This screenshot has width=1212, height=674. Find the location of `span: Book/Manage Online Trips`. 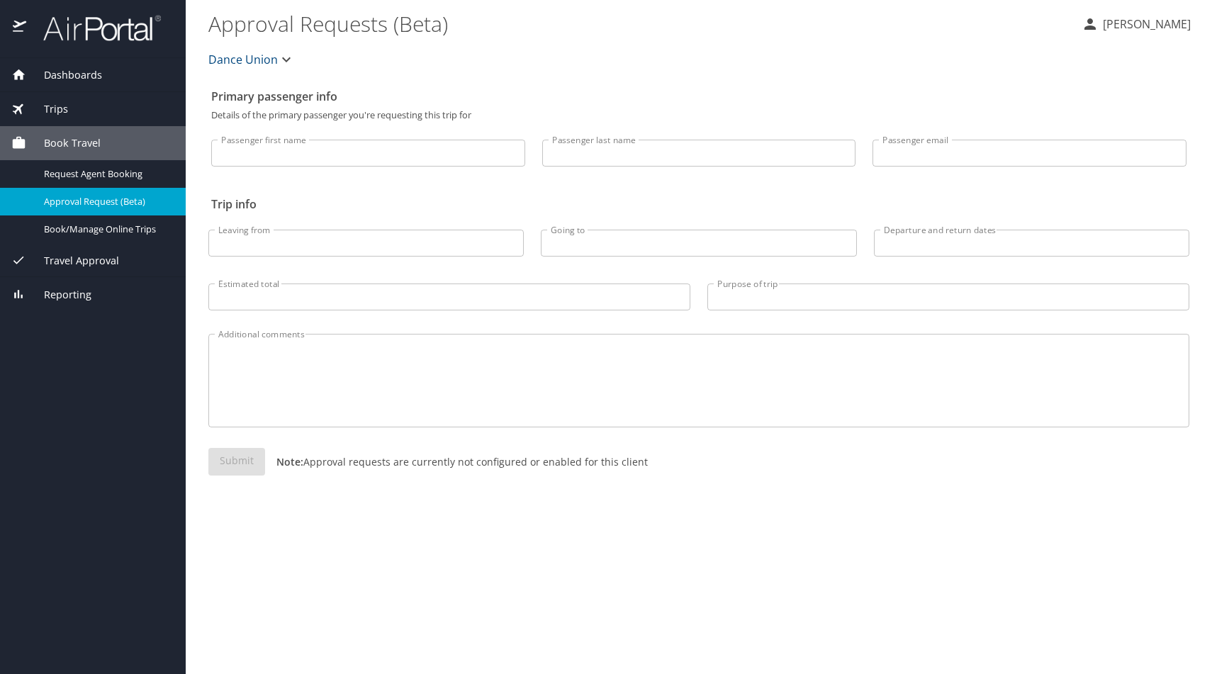

span: Book/Manage Online Trips is located at coordinates (106, 229).